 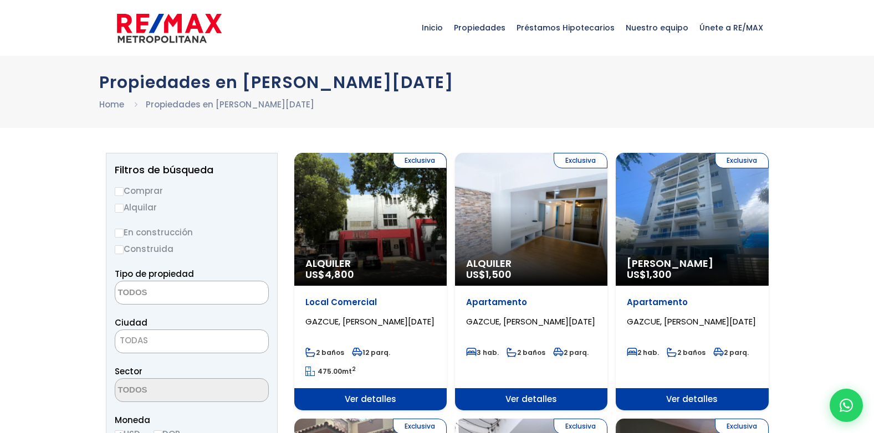 I want to click on span: 3 hab., so click(x=482, y=352).